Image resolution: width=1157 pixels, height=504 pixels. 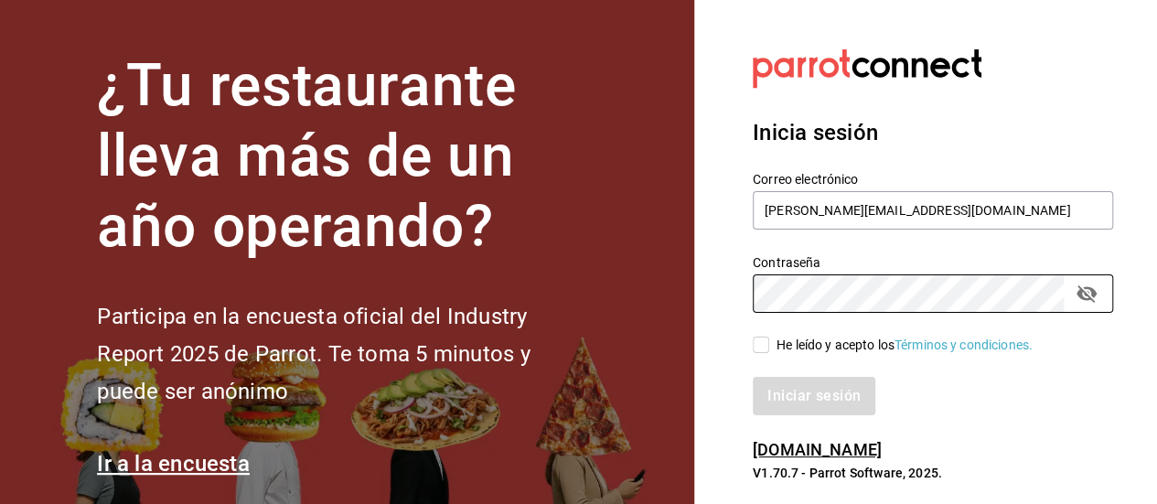 What do you see at coordinates (933, 473) in the screenshot?
I see `p: V1.70.7 - Parrot Software, 2025.` at bounding box center [933, 473].